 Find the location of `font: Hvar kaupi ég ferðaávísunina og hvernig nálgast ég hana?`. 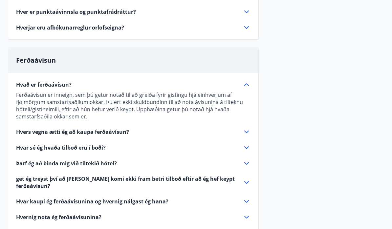

font: Hvar kaupi ég ferðaávísunina og hvernig nálgast ég hana? is located at coordinates (92, 202).